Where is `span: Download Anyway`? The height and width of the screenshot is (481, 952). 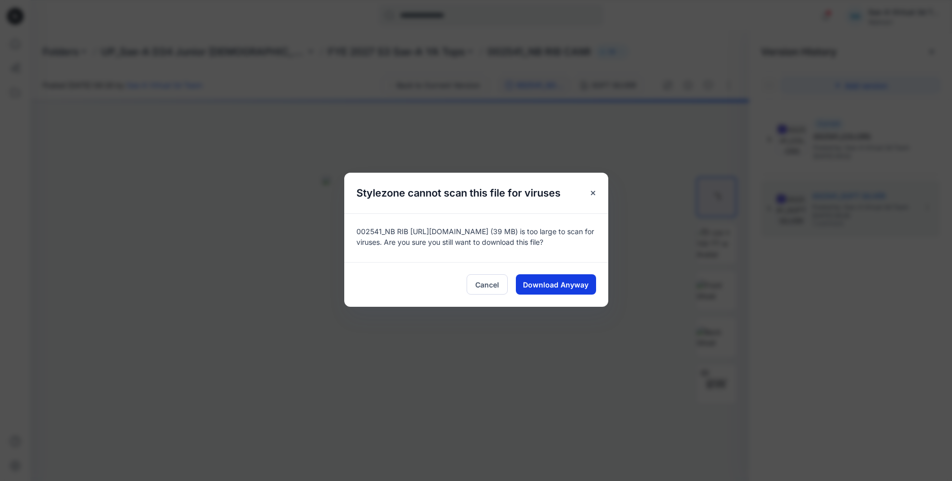 span: Download Anyway is located at coordinates (555, 284).